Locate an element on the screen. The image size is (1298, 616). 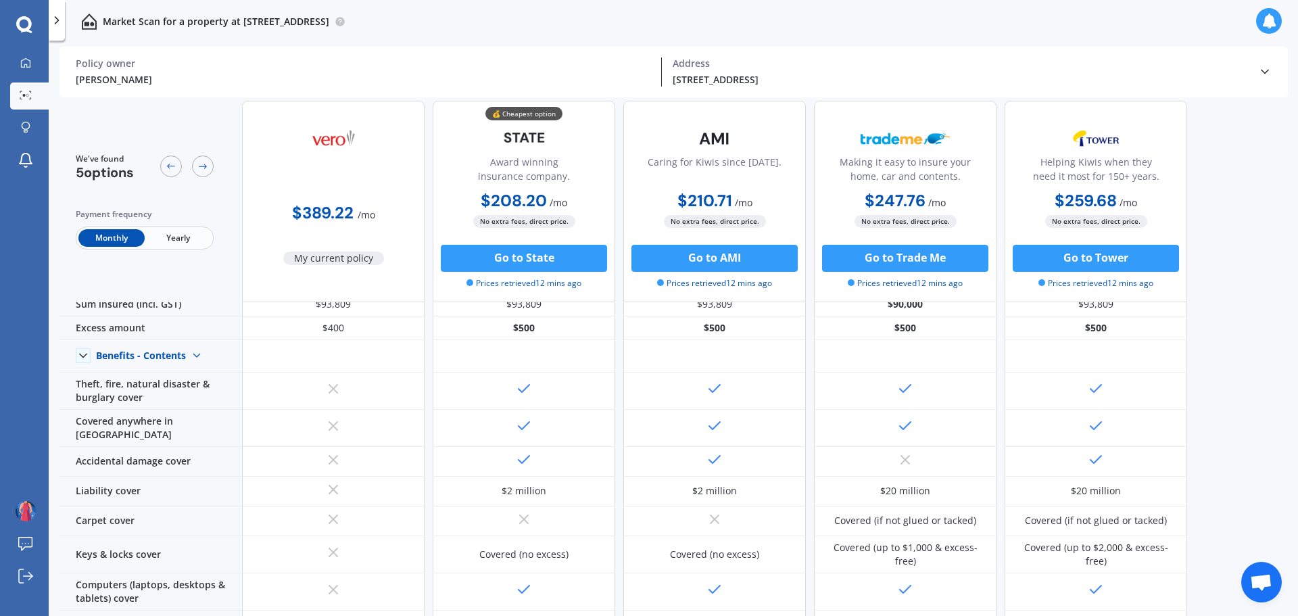
b: $247.76 is located at coordinates (895, 200).